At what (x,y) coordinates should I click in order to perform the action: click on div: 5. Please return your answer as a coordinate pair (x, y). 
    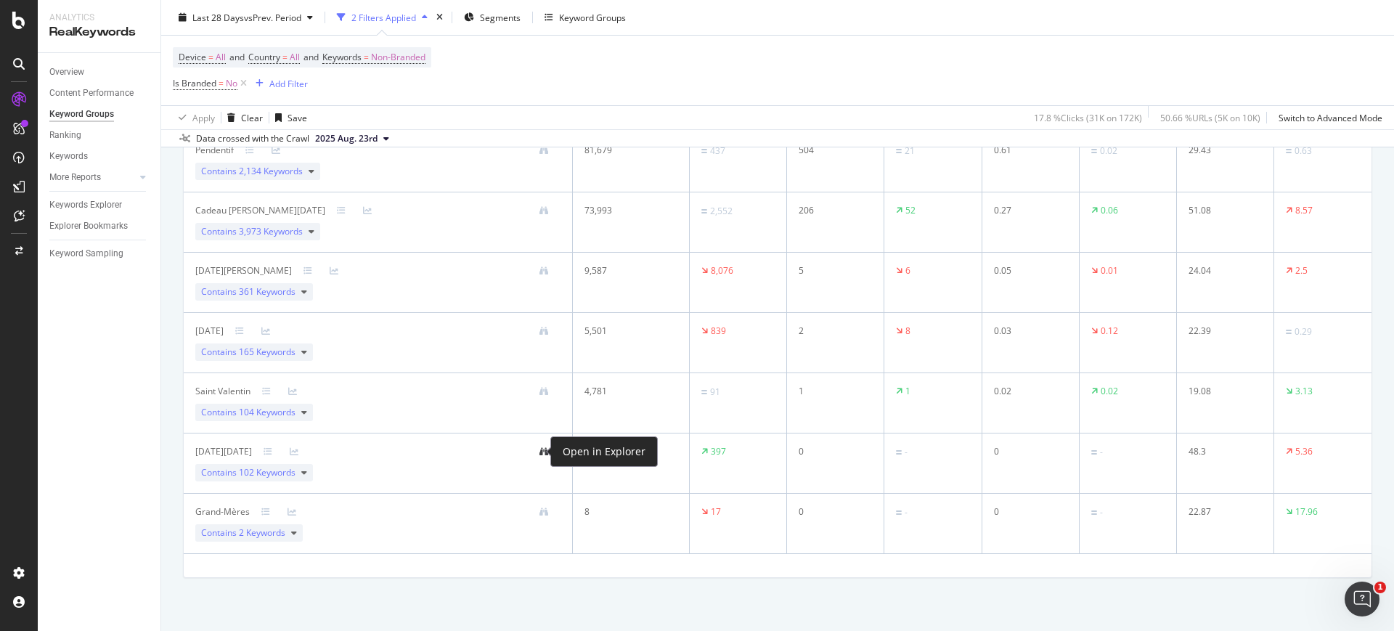
    Looking at the image, I should click on (831, 271).